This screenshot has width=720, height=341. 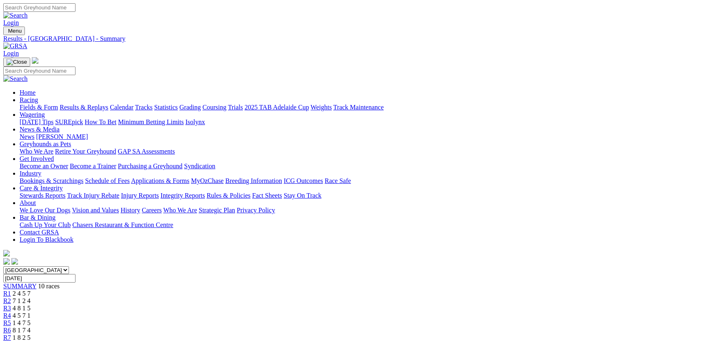 I want to click on a: News & Media, so click(x=40, y=129).